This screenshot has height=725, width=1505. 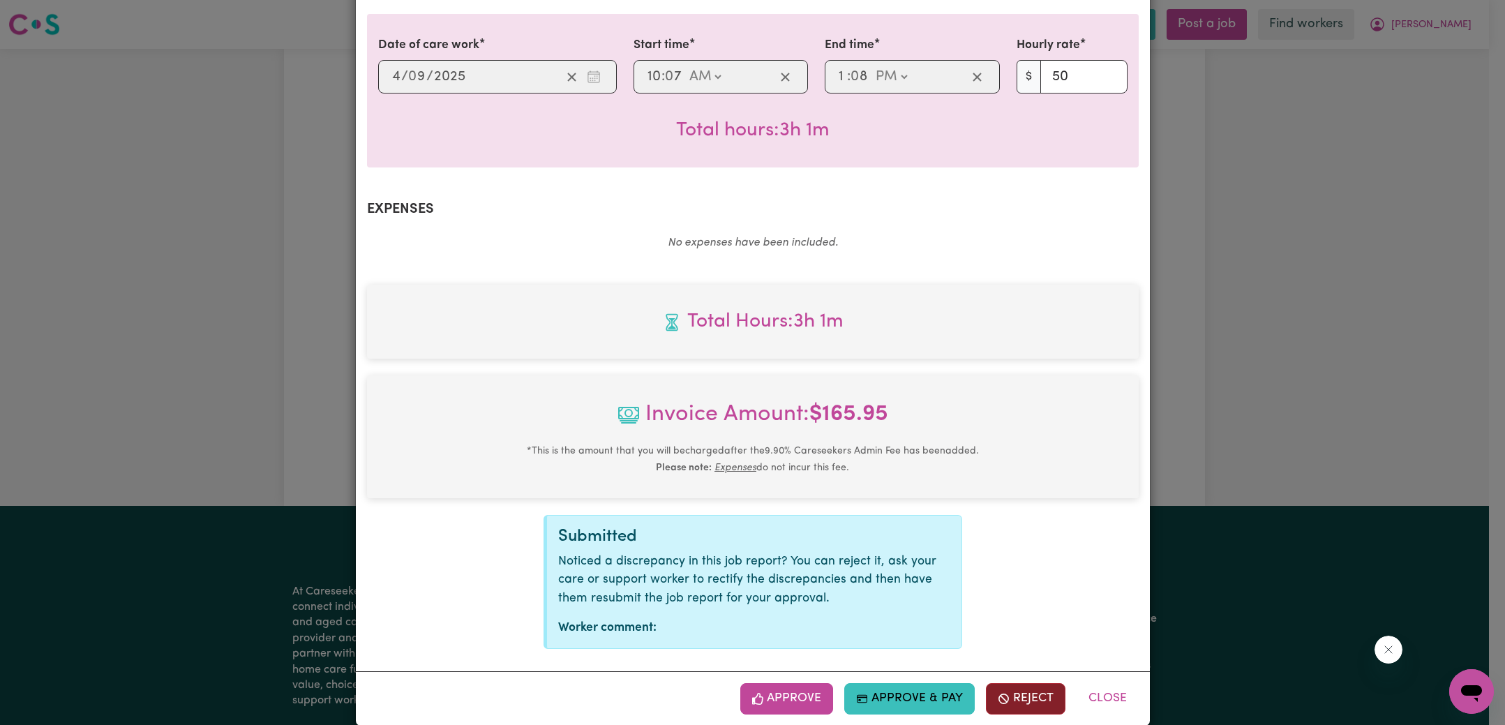 What do you see at coordinates (428, 45) in the screenshot?
I see `label: Date of care work` at bounding box center [428, 45].